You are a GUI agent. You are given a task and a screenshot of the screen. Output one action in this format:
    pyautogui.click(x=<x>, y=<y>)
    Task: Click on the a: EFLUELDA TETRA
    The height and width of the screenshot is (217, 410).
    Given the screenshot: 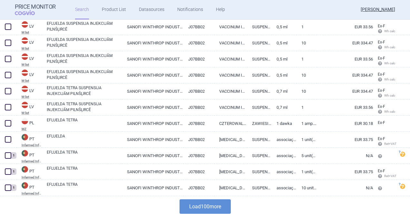 What is the action you would take?
    pyautogui.click(x=84, y=155)
    